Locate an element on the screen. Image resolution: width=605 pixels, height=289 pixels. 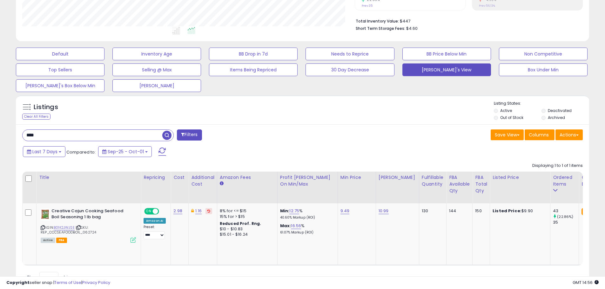
small: FBA is located at coordinates (587, 212).